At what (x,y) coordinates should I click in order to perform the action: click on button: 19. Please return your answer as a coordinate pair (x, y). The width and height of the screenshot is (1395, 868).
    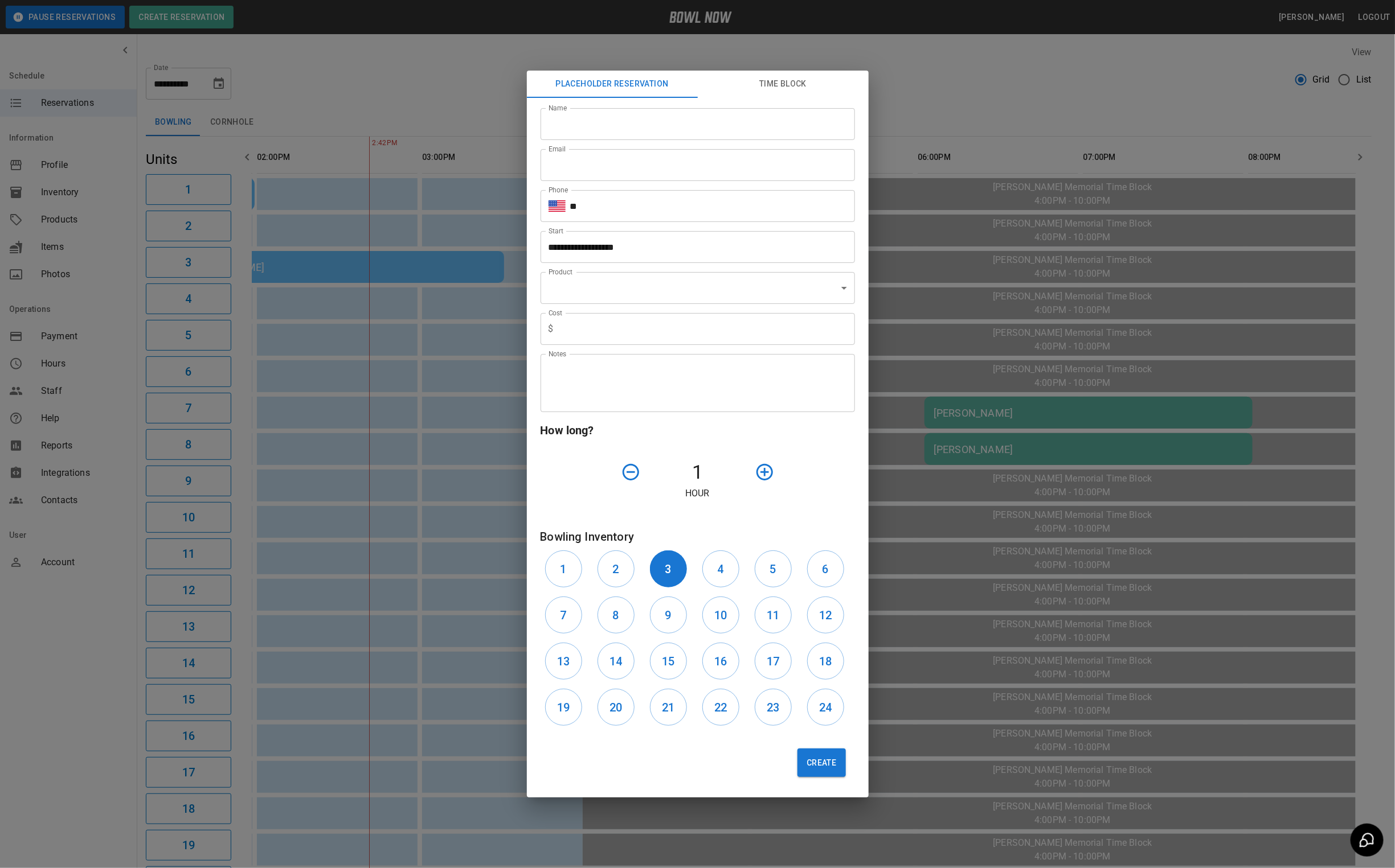
    Looking at the image, I should click on (563, 707).